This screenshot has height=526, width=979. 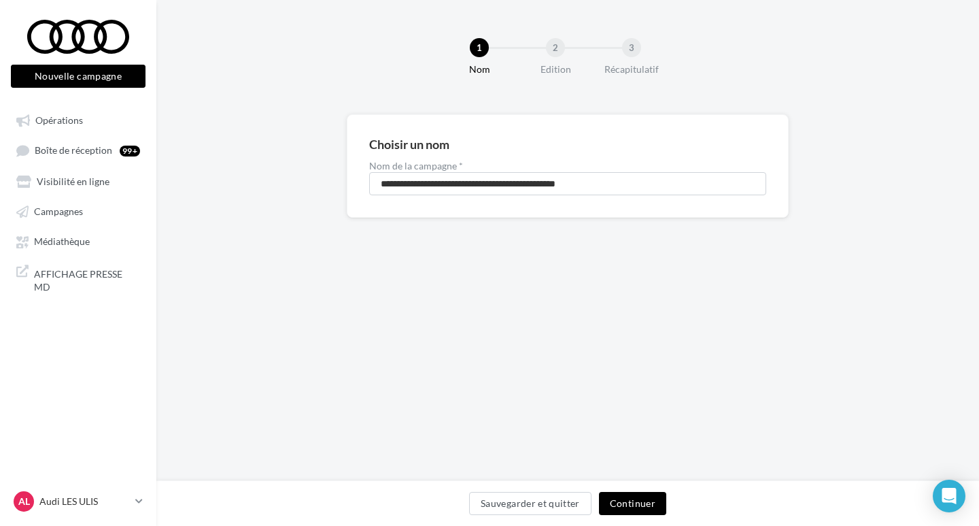 What do you see at coordinates (556, 48) in the screenshot?
I see `div: 2` at bounding box center [556, 48].